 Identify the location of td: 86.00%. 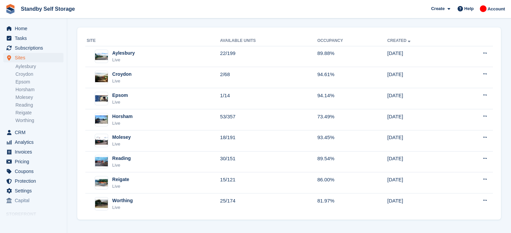
(352, 183).